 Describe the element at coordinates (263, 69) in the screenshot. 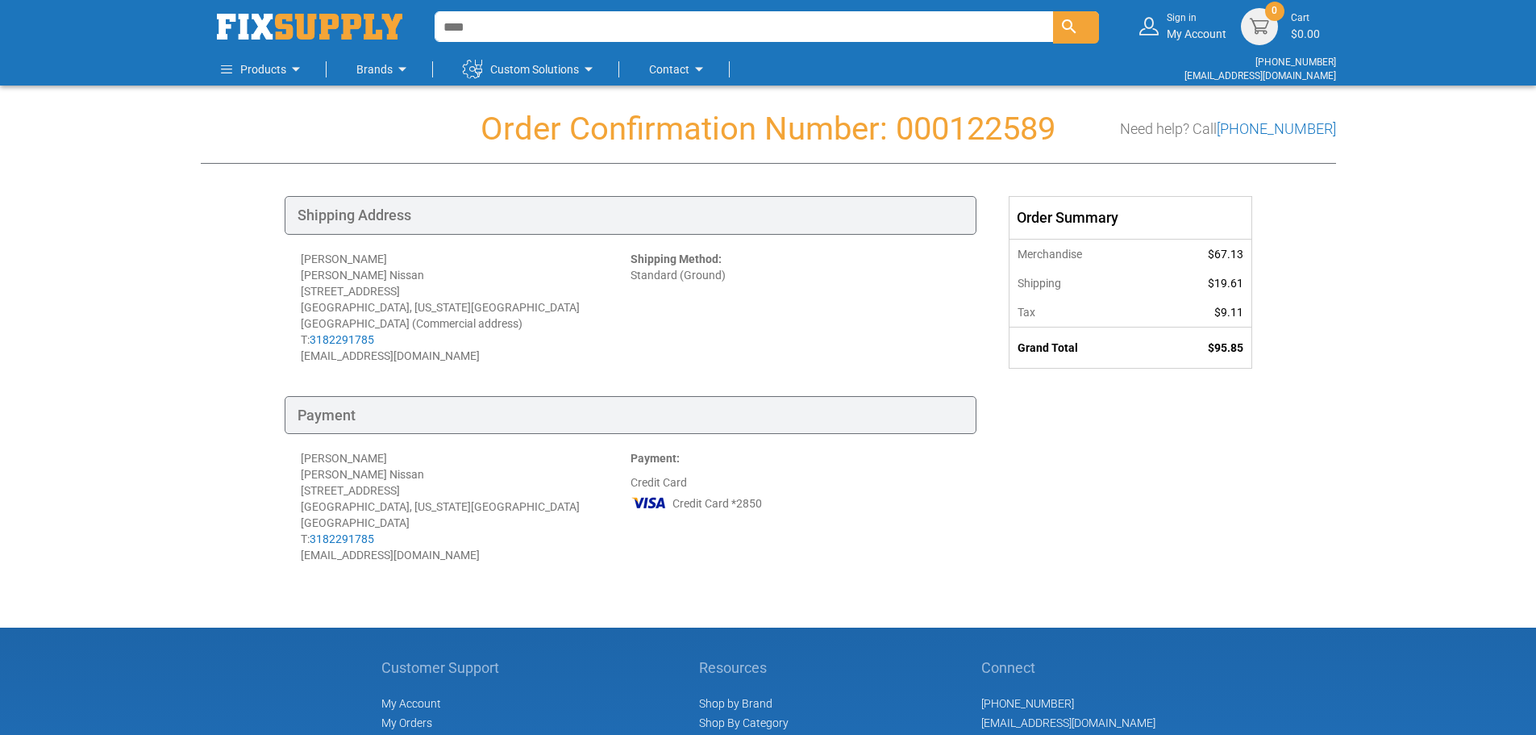

I see `a: Products` at that location.